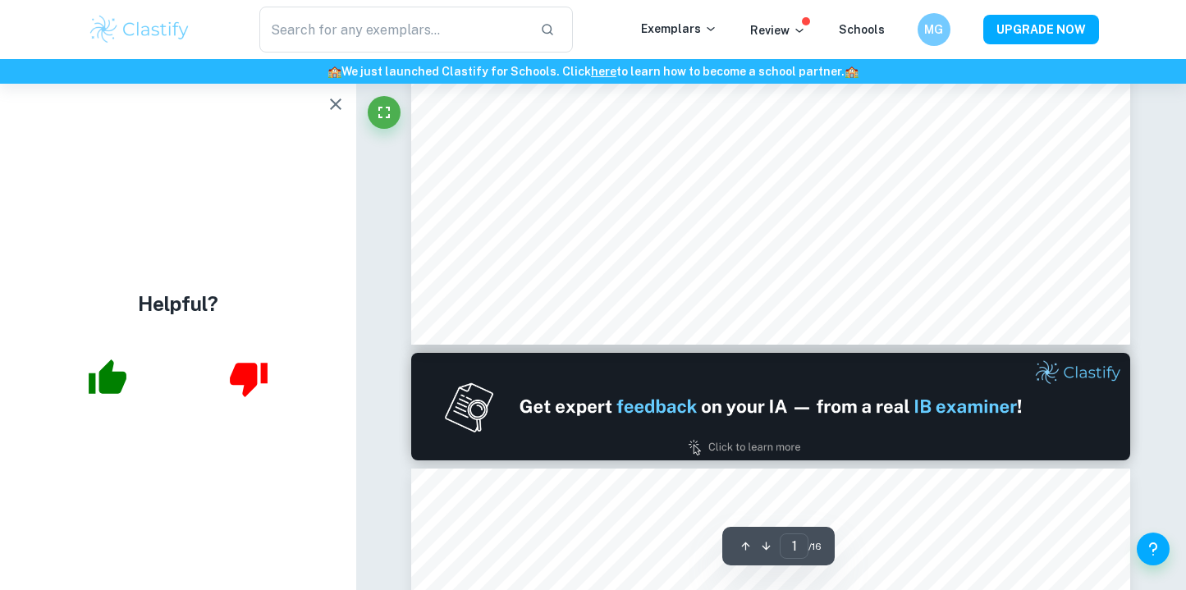 This screenshot has height=590, width=1186. I want to click on input: Search for any exemplars..., so click(393, 30).